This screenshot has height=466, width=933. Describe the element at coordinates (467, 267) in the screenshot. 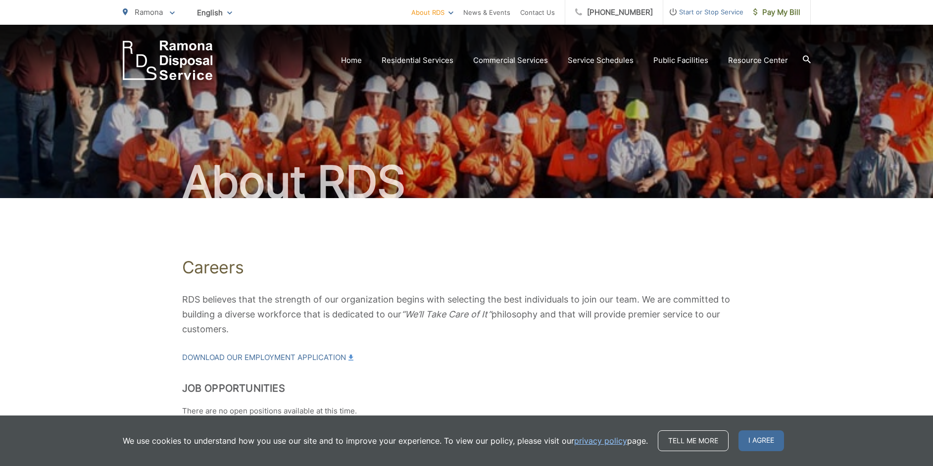

I see `h1: Careers` at that location.